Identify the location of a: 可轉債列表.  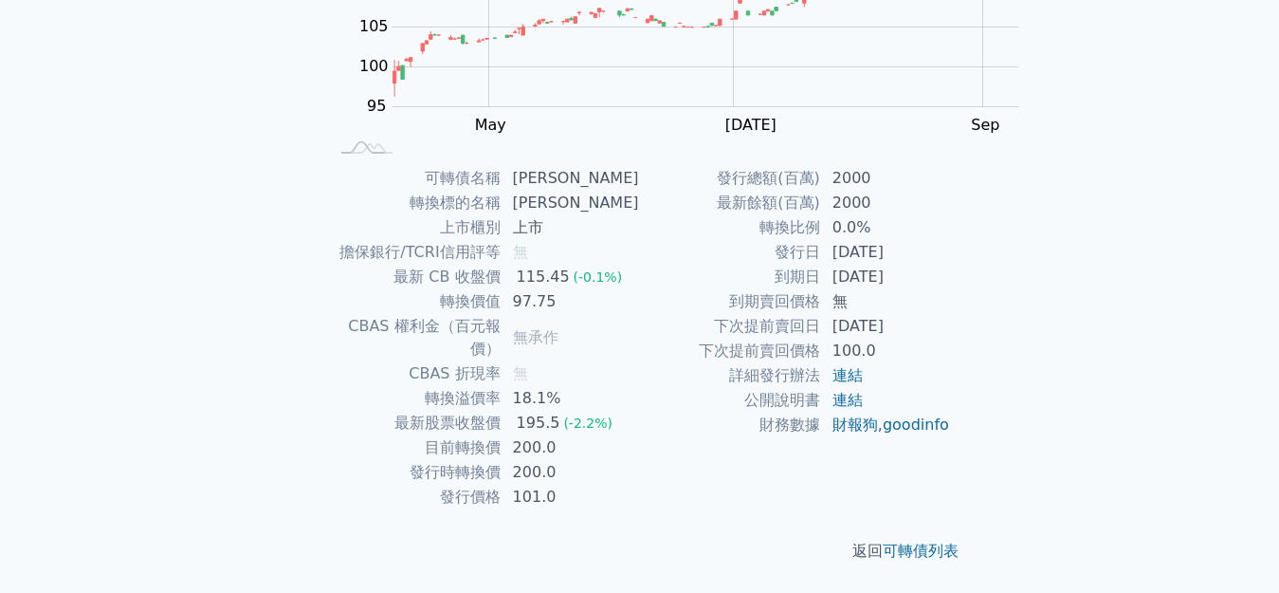
(921, 550).